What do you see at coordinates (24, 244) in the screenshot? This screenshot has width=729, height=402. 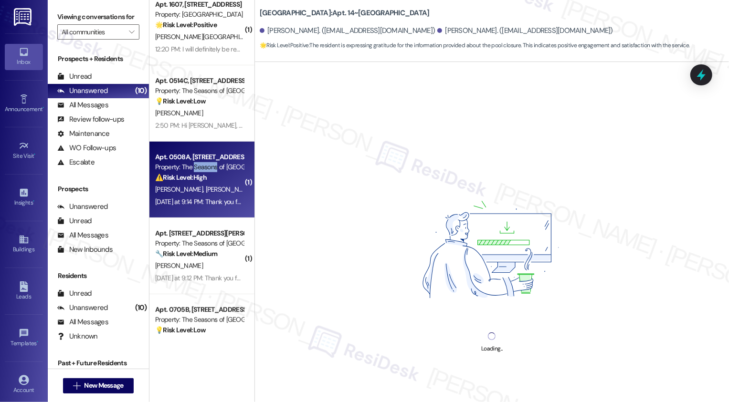 I see `a: Buildings` at bounding box center [24, 244].